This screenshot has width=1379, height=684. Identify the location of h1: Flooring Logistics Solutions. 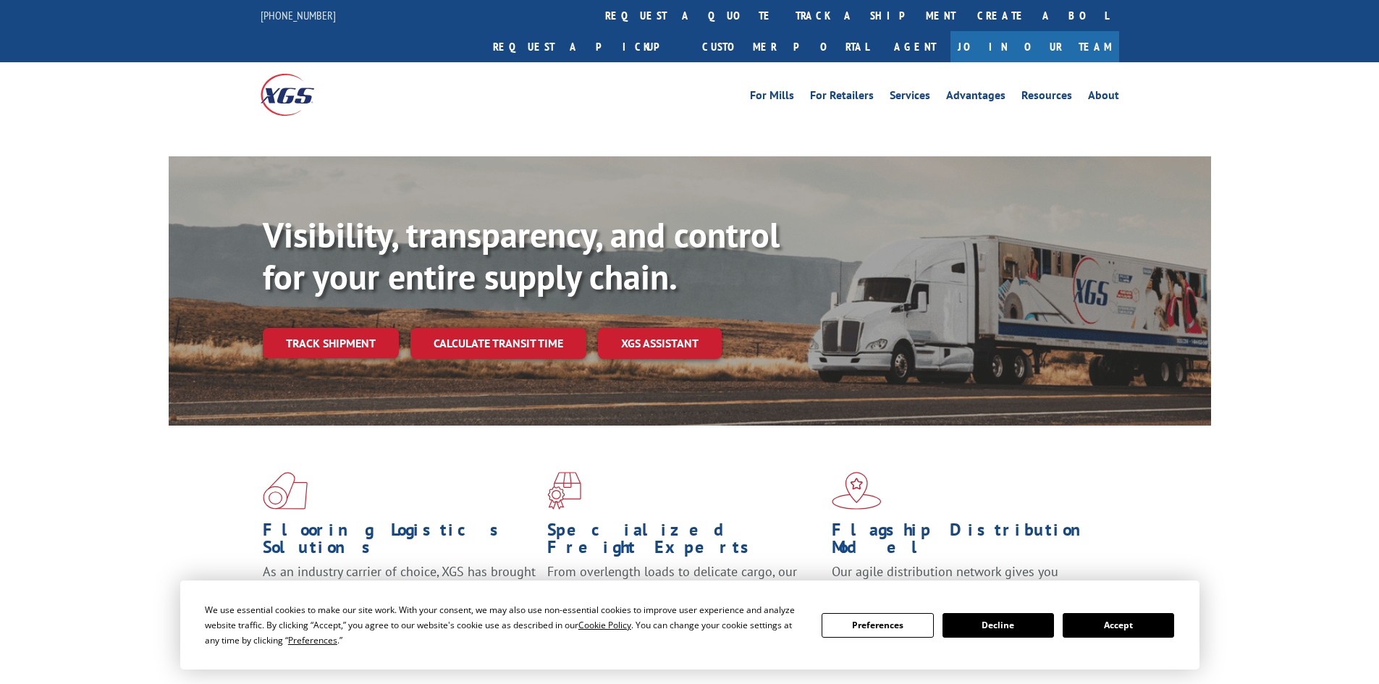
(400, 542).